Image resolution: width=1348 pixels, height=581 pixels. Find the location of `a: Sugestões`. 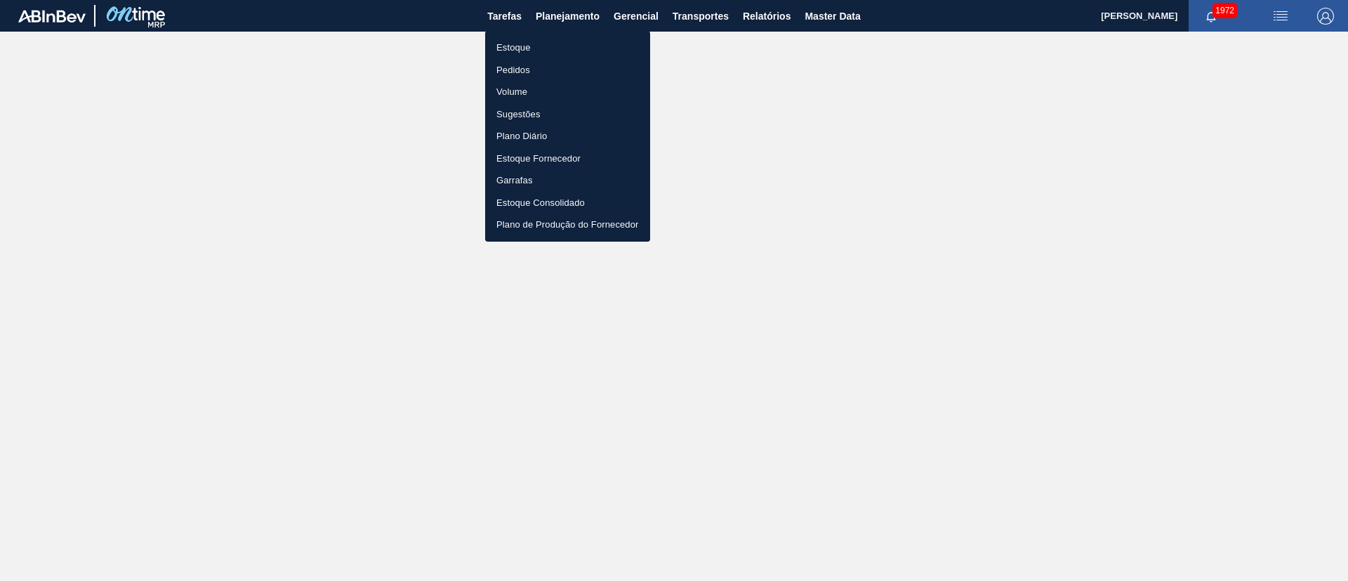

a: Sugestões is located at coordinates (567, 114).